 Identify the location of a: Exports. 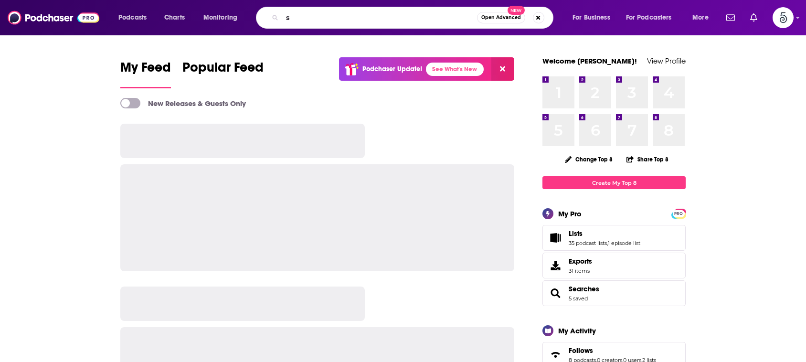
(614, 265).